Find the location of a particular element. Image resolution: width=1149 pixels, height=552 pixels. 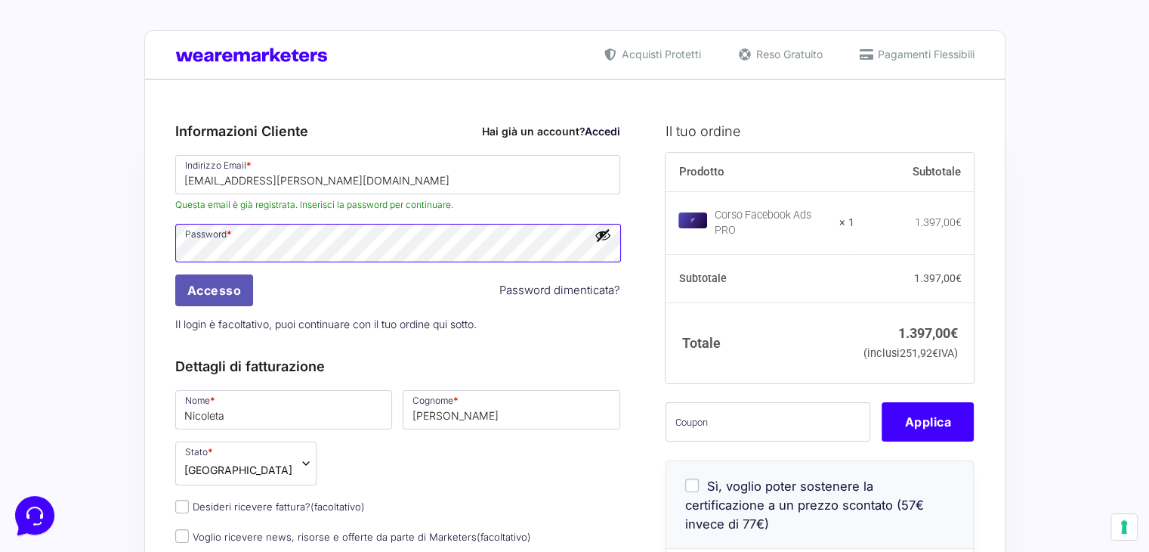

small: (inclusi IVA) is located at coordinates (911, 353).